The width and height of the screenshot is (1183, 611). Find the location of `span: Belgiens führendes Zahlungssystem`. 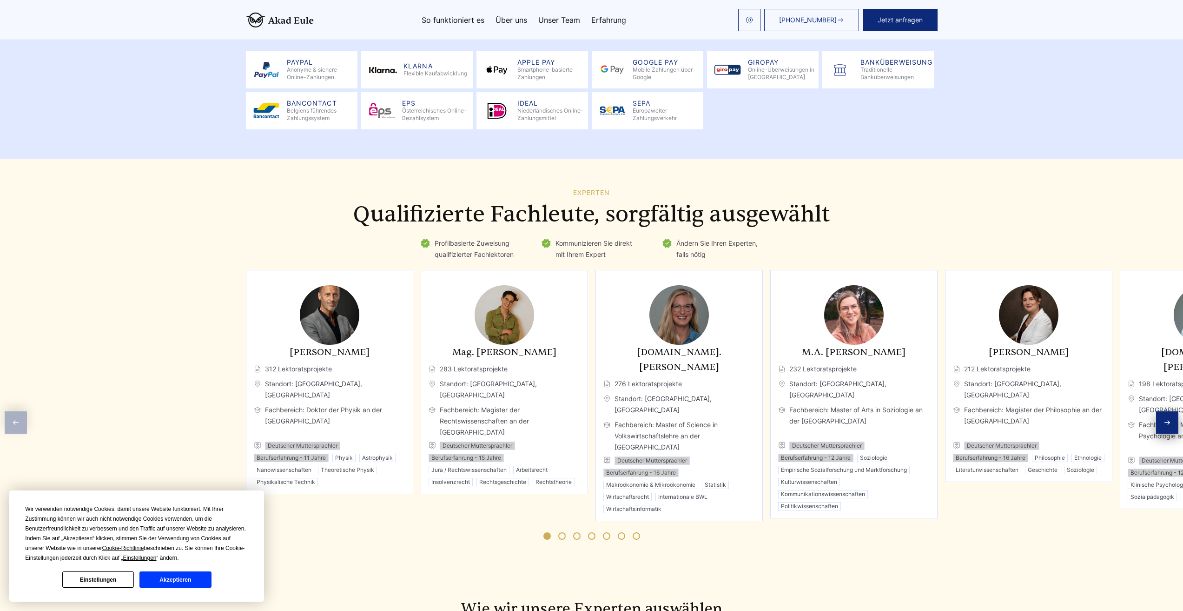

span: Belgiens führendes Zahlungssystem is located at coordinates (320, 114).